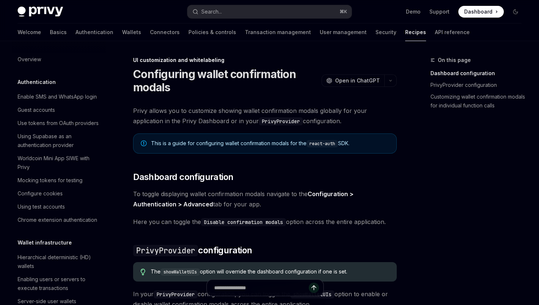 The image size is (539, 305). What do you see at coordinates (481, 12) in the screenshot?
I see `a: Dashboard` at bounding box center [481, 12].